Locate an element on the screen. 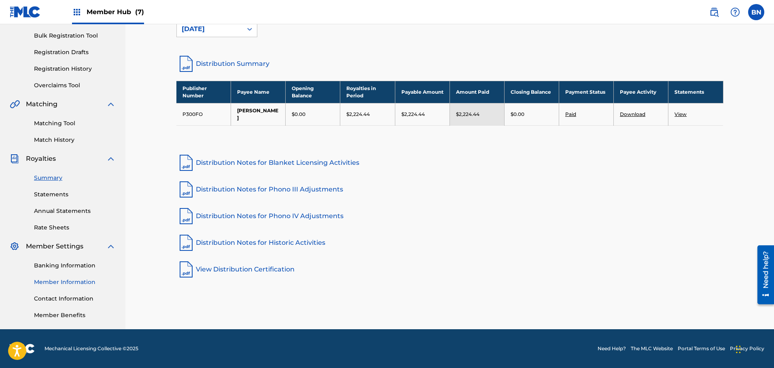 This screenshot has height=368, width=774. div: Open Resource Center is located at coordinates (14, 32).